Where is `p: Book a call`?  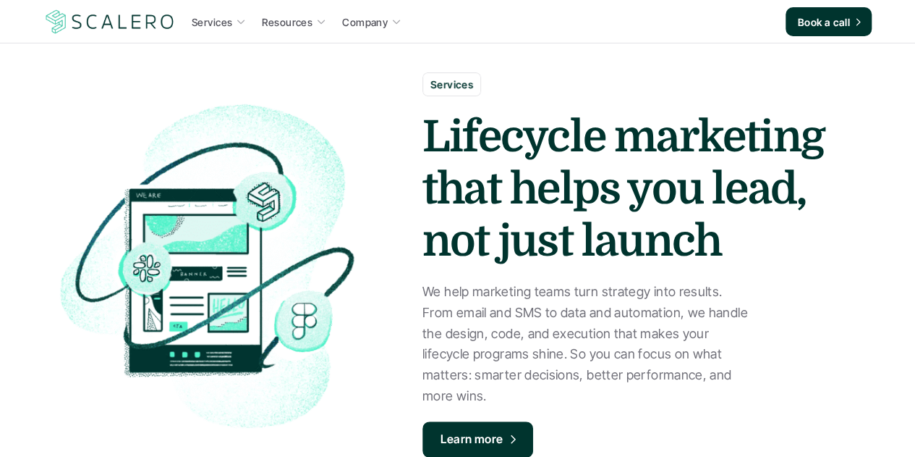
p: Book a call is located at coordinates (823, 22).